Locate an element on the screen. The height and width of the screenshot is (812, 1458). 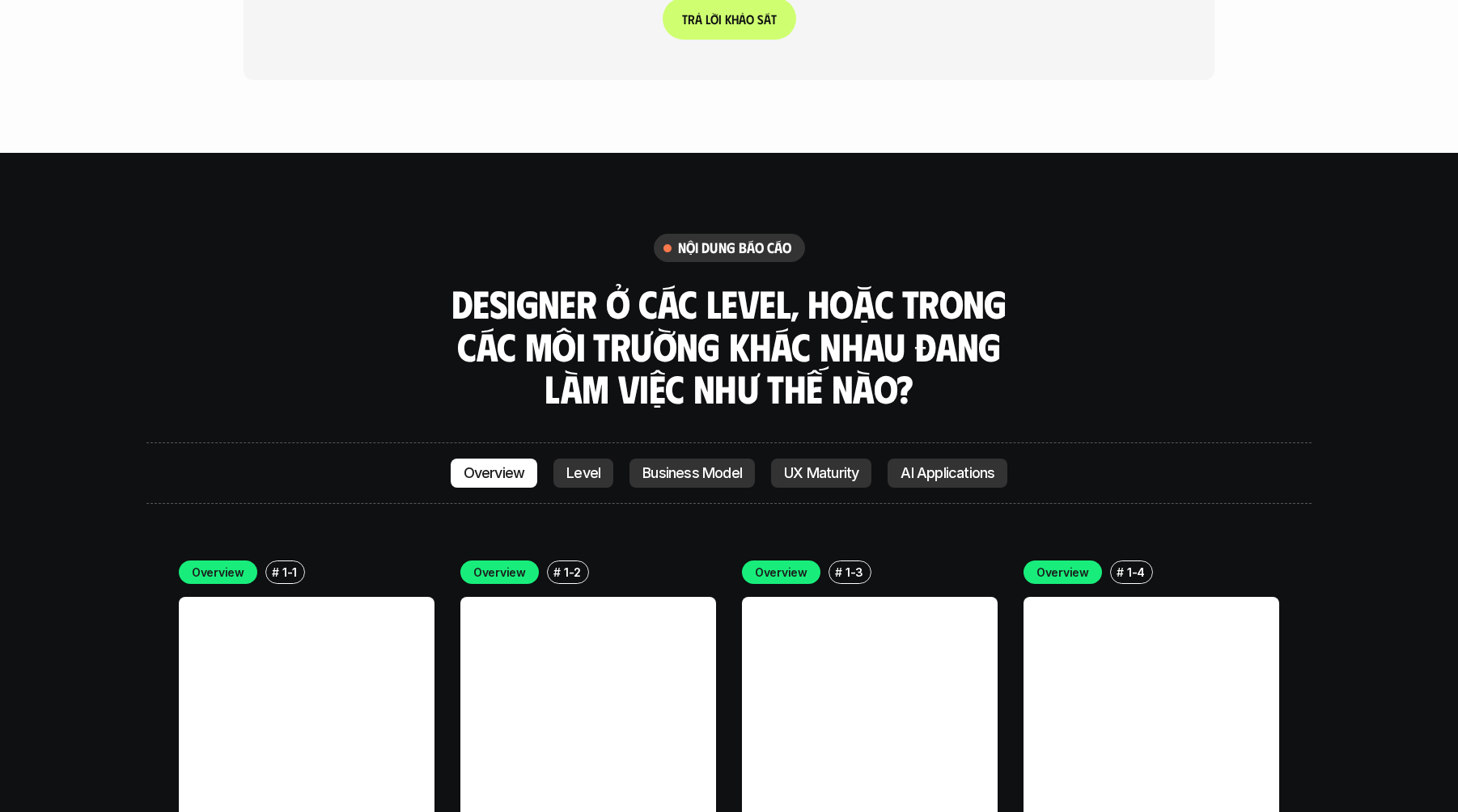
span: o is located at coordinates (750, 18).